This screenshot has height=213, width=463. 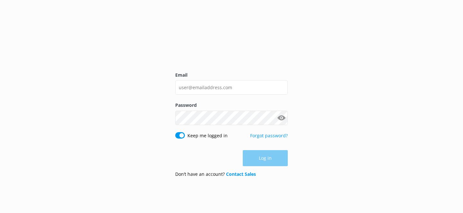 I want to click on p: Don’t have an account?, so click(x=215, y=175).